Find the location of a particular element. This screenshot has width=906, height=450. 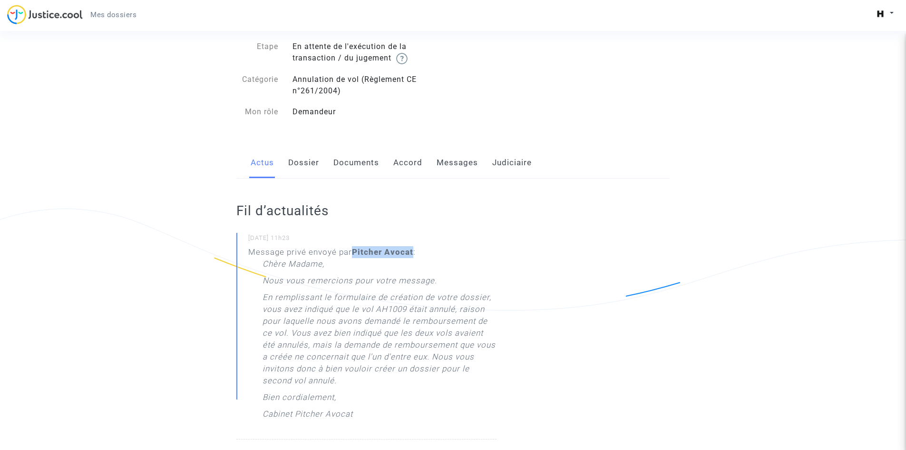

a: Judiciaire is located at coordinates (512, 163).